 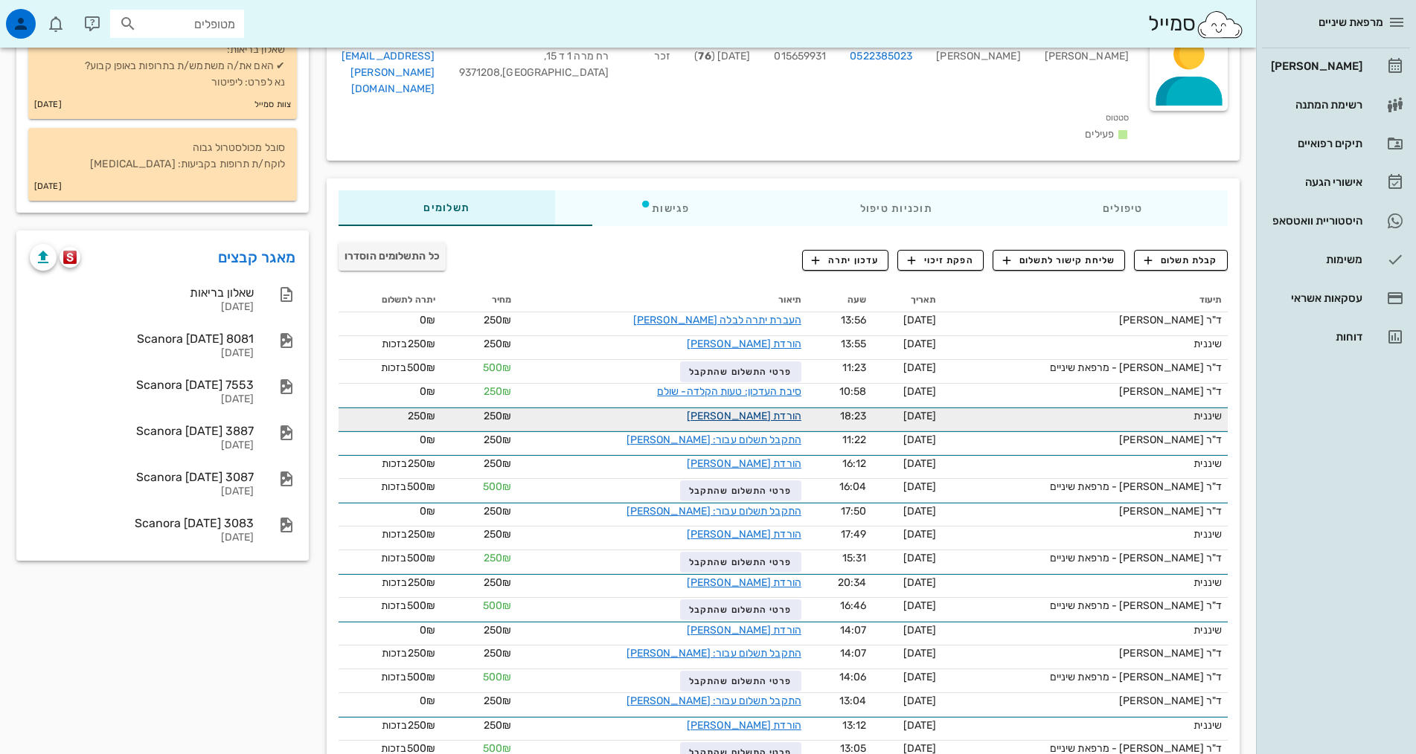 What do you see at coordinates (853, 534) in the screenshot?
I see `span: 17:49` at bounding box center [853, 534].